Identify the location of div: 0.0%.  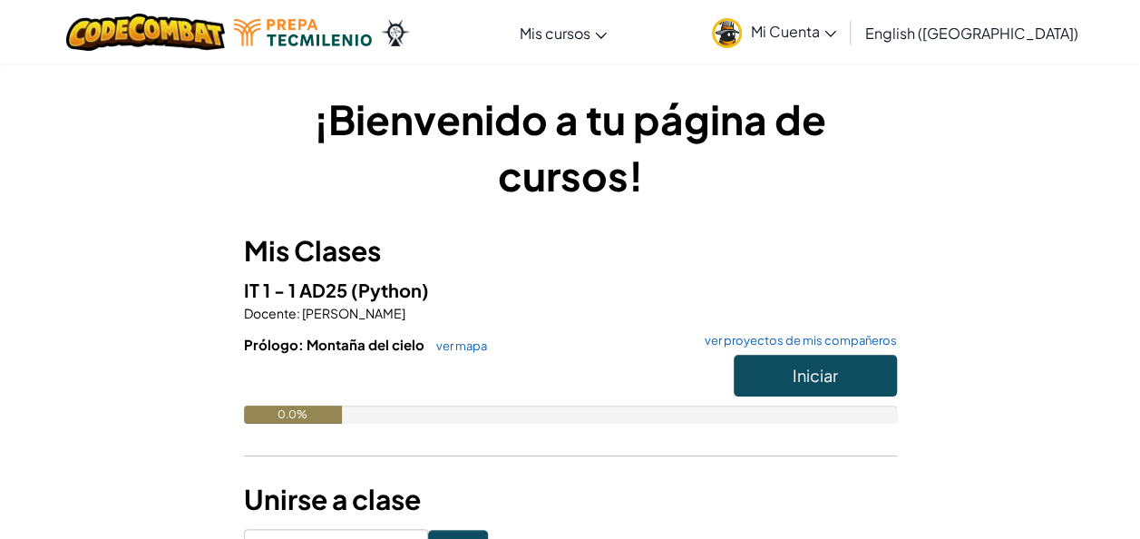
(293, 415).